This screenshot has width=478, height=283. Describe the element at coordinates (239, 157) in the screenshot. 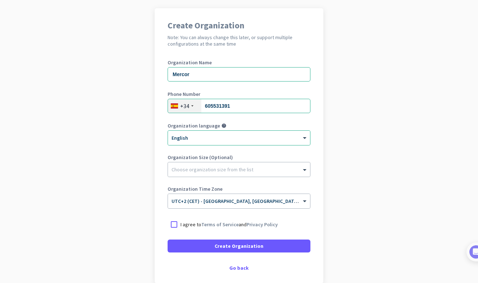

I see `label: Organization Size (Optional)` at that location.